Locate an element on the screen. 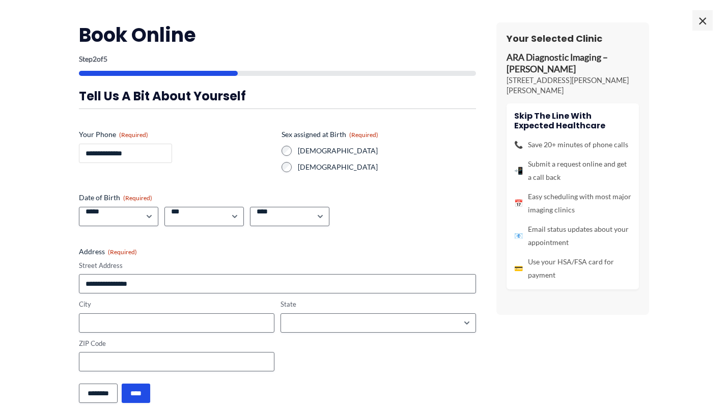 The width and height of the screenshot is (728, 406). legend: Sex assigned at Birth is located at coordinates (330, 134).